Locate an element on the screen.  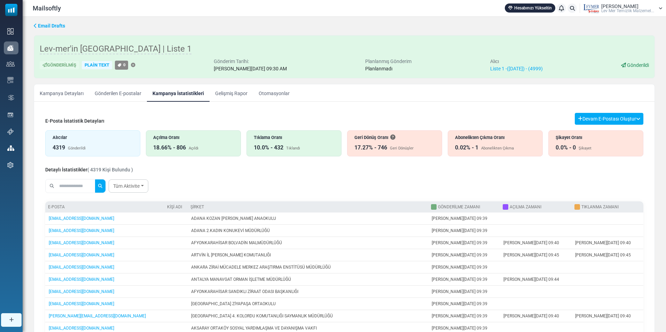
span: translation missing: tr.ms_sidebar.email_drafts is located at coordinates (52, 26).